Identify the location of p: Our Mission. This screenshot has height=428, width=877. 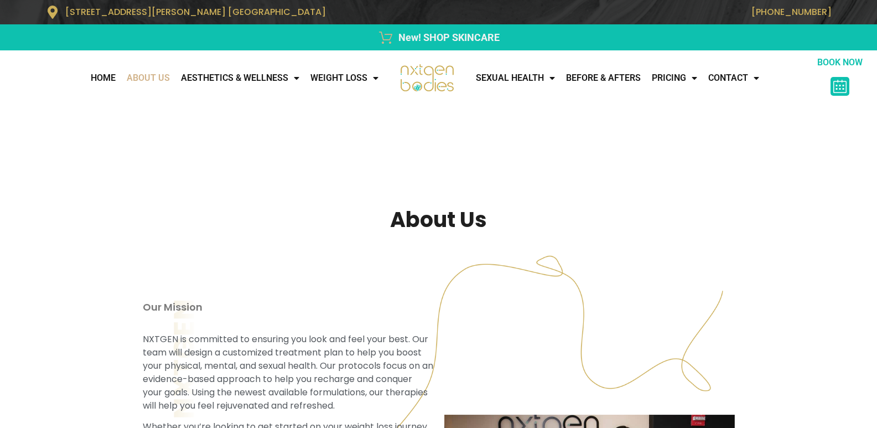
(288, 307).